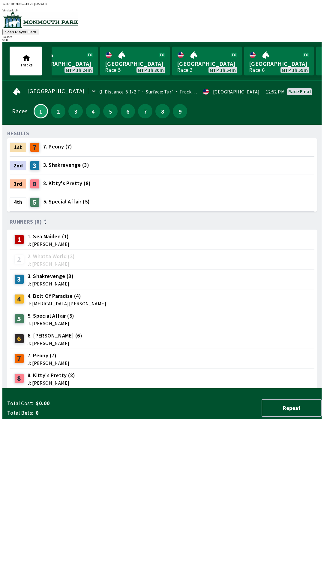  I want to click on div: 6, so click(19, 338).